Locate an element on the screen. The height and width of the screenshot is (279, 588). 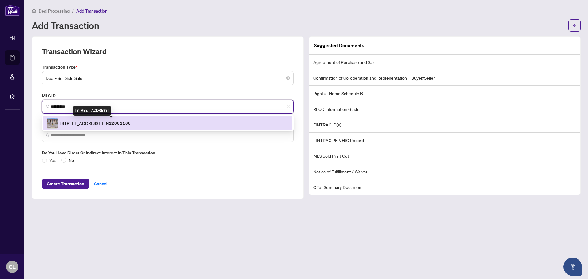
img: logo is located at coordinates (12, 10).